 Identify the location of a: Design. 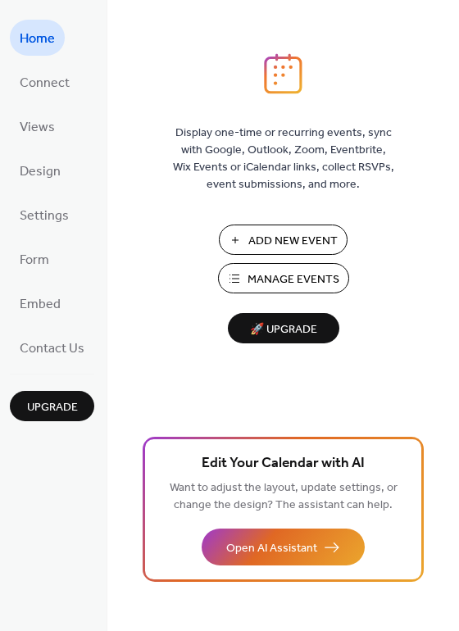
(40, 170).